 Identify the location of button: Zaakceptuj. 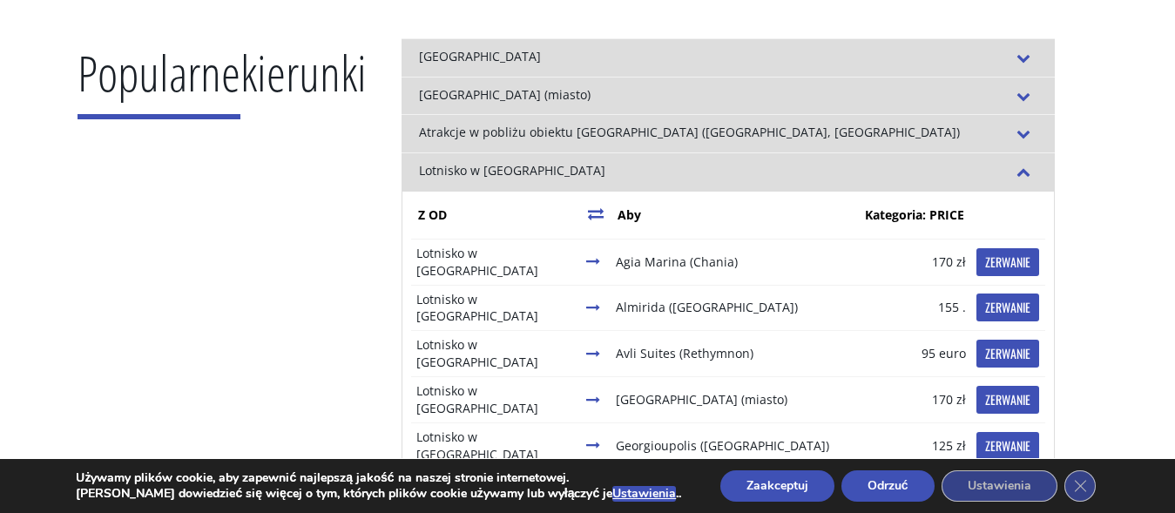
(777, 486).